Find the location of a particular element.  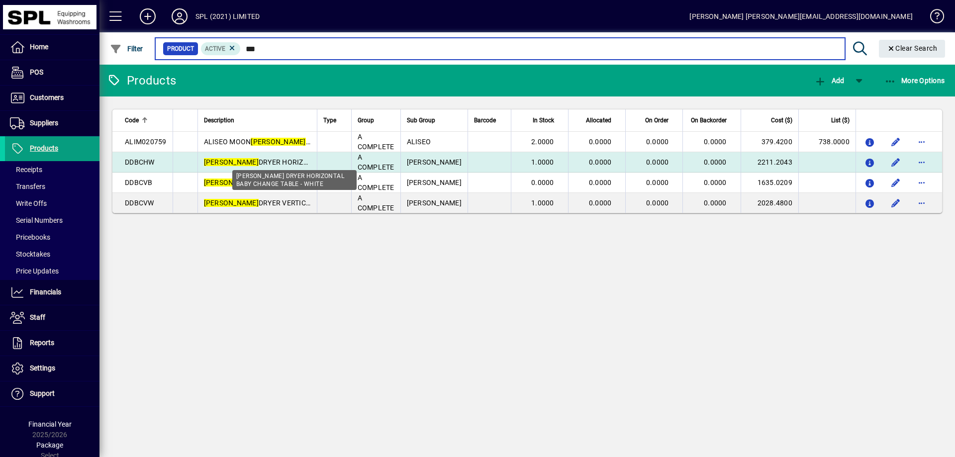

span: Transfers is located at coordinates (27, 186).